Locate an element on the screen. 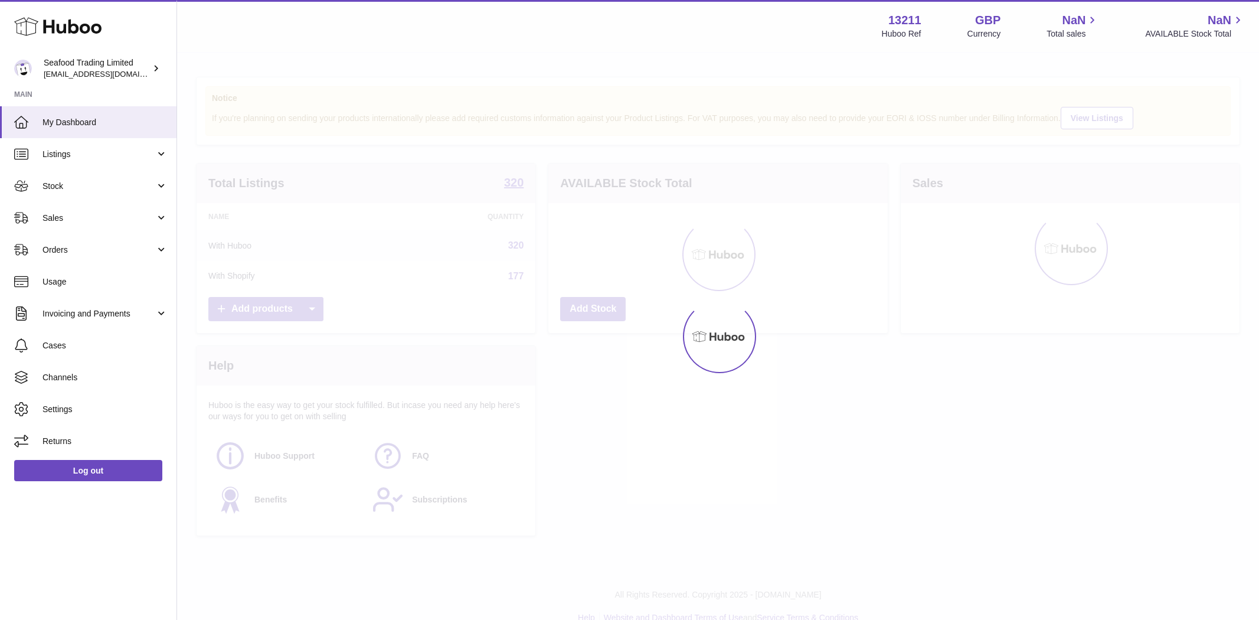 Image resolution: width=1259 pixels, height=620 pixels. div: Currency is located at coordinates (984, 34).